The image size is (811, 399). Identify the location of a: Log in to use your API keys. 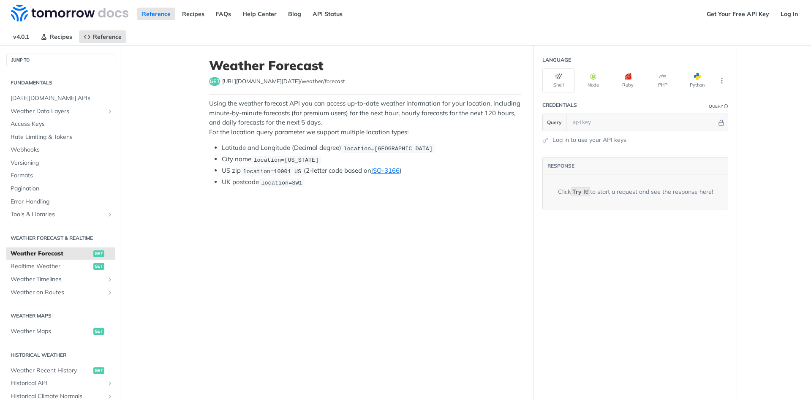
(589, 140).